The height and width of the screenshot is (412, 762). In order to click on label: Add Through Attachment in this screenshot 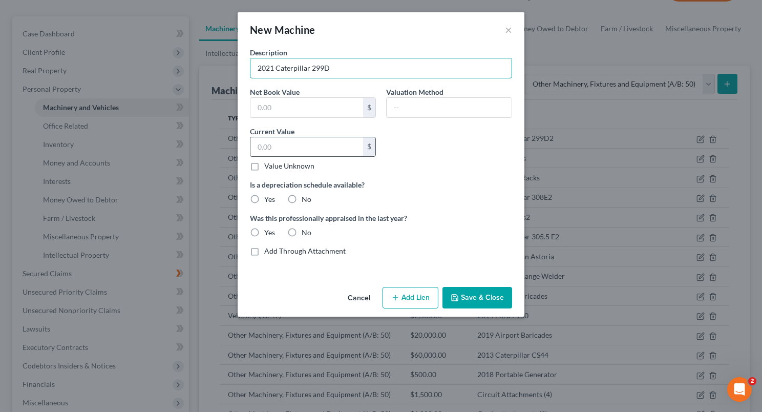, I will do `click(305, 251)`.